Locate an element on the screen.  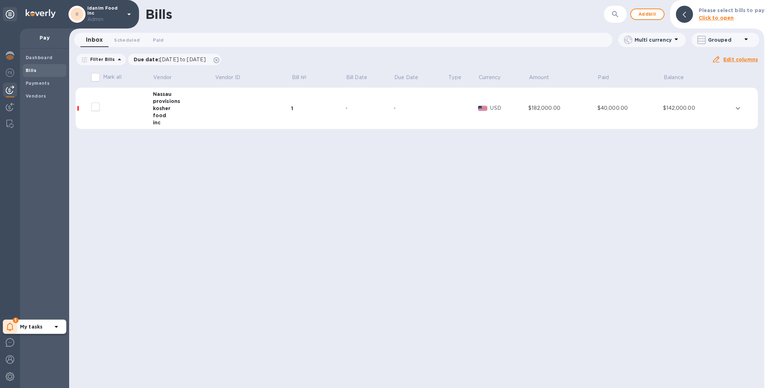
p: Multi currency is located at coordinates (653, 40).